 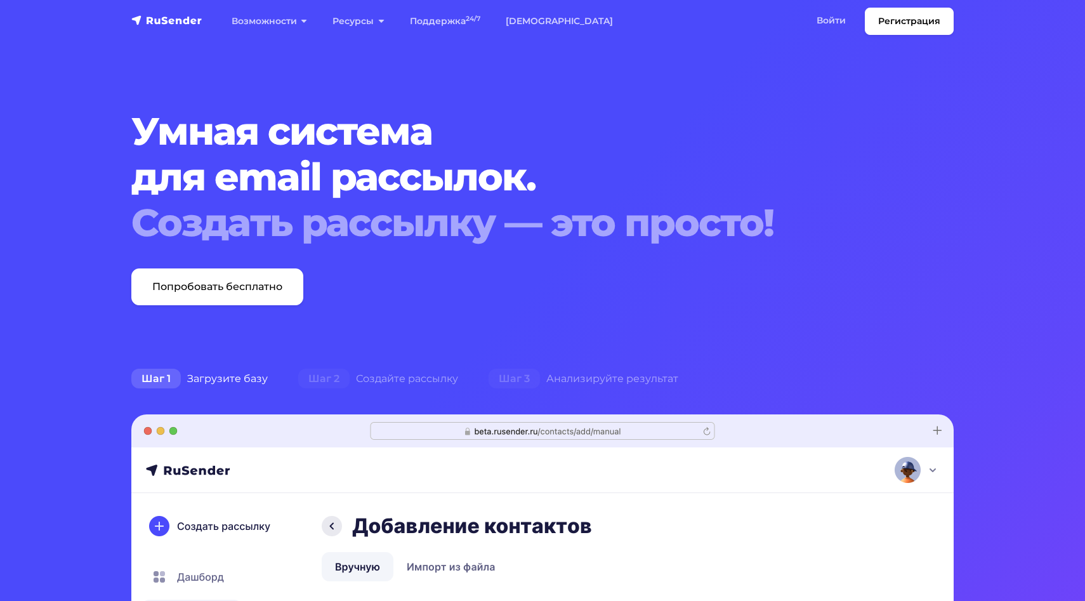 What do you see at coordinates (909, 21) in the screenshot?
I see `a: Регистрация` at bounding box center [909, 21].